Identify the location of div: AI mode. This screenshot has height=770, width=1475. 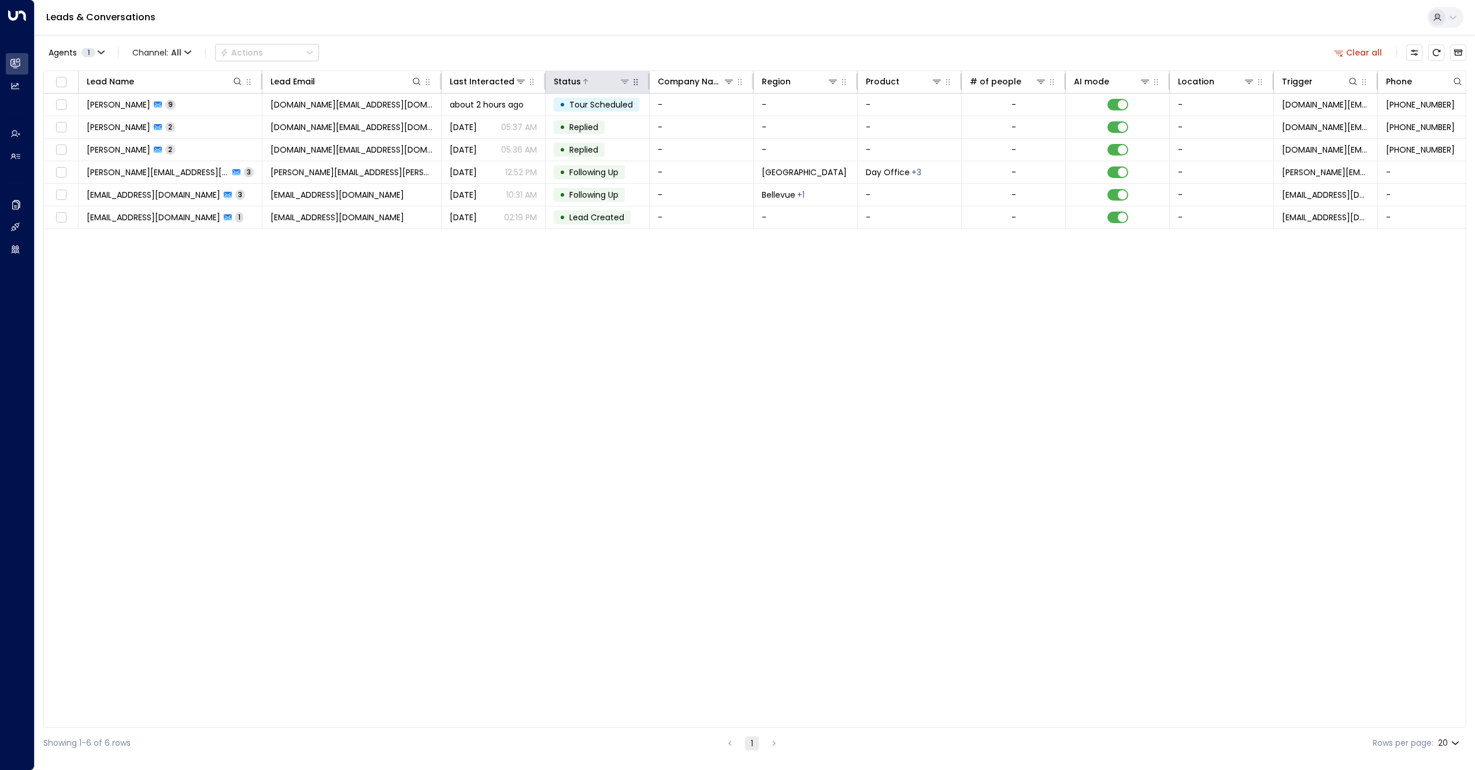
(1112, 82).